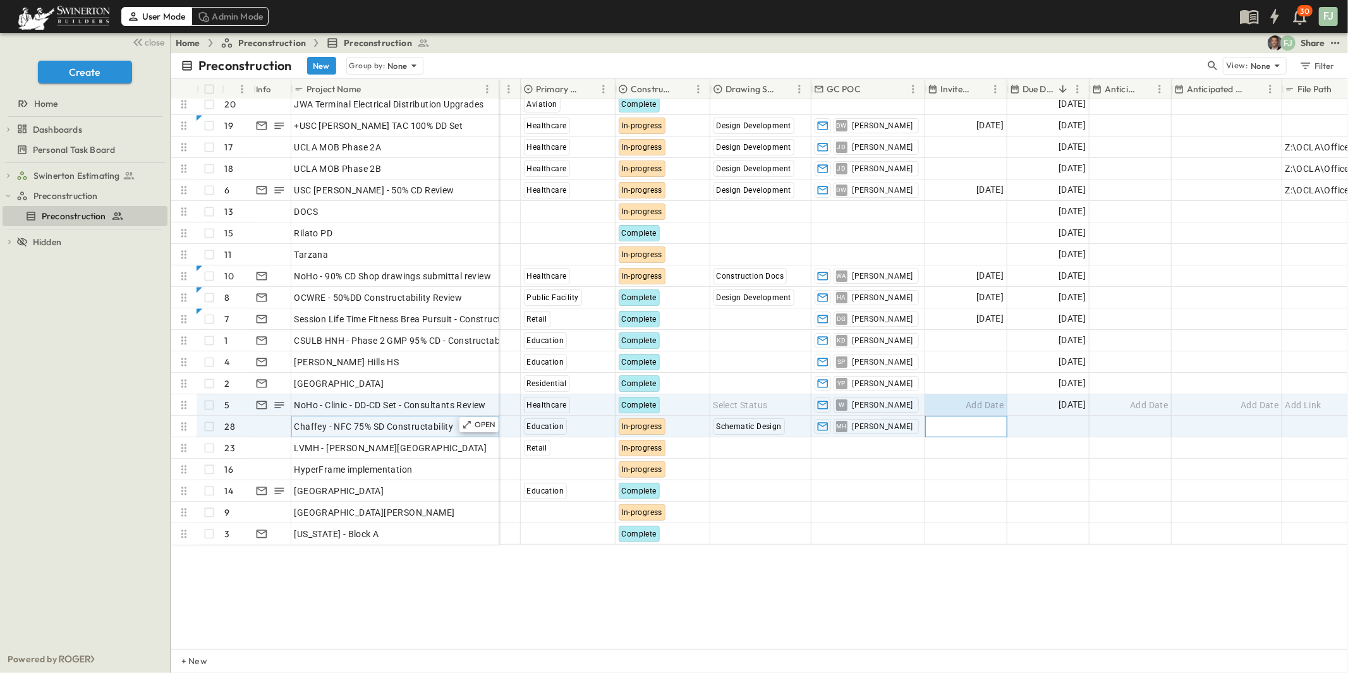 The width and height of the screenshot is (1348, 673). What do you see at coordinates (312, 255) in the screenshot?
I see `span: Tarzana` at bounding box center [312, 255].